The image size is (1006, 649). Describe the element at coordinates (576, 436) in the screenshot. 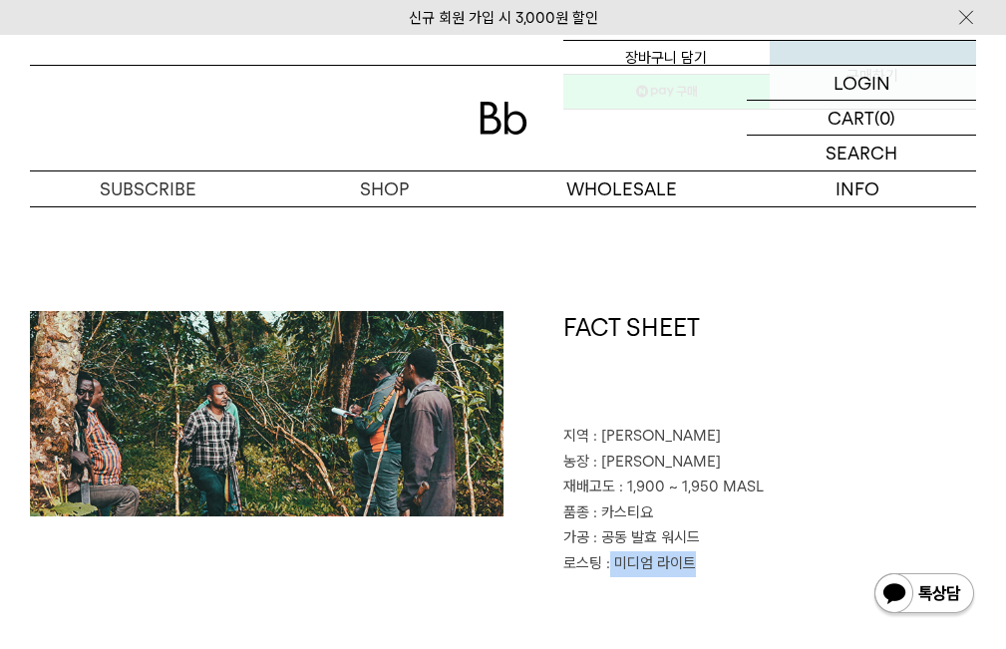

I see `span: 지역` at that location.